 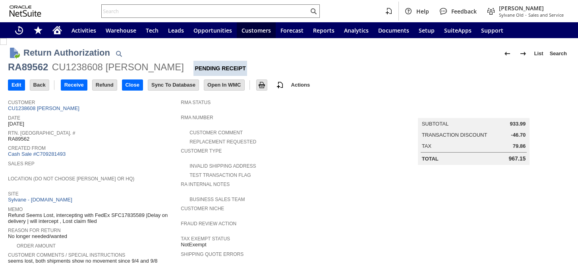 I want to click on span: 933.99, so click(x=517, y=124).